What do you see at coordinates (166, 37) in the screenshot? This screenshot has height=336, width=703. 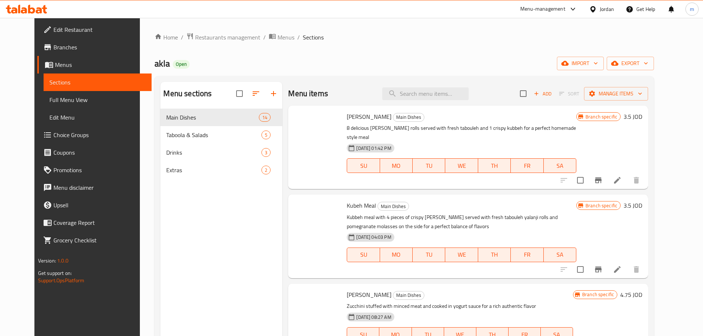 I see `a: Home` at bounding box center [166, 37].